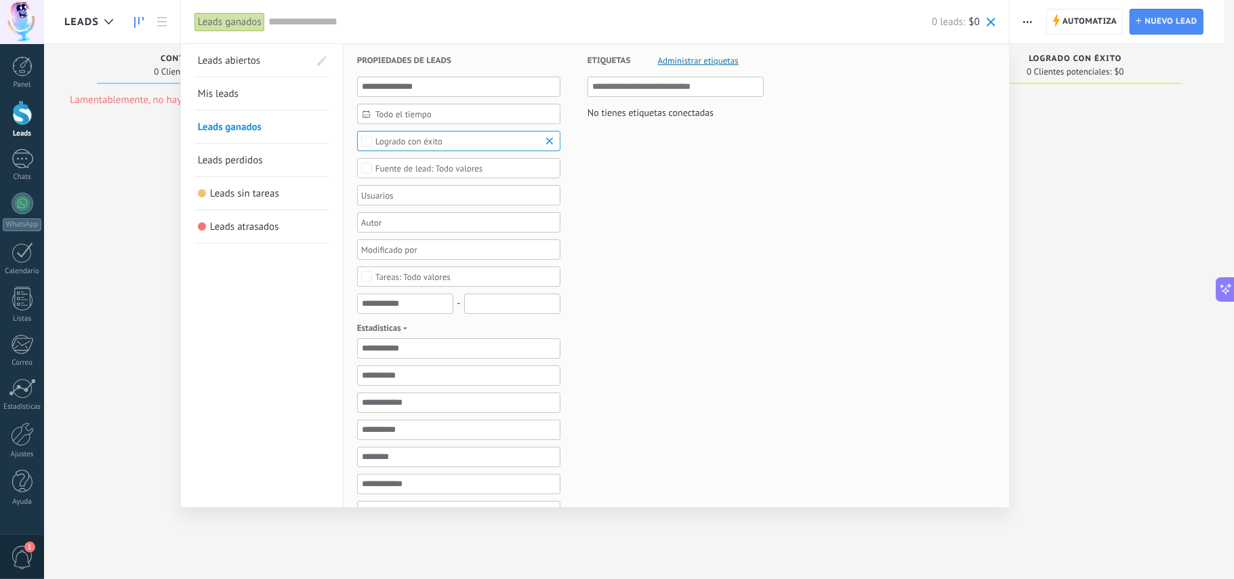  I want to click on li: Leads ganados, so click(262, 127).